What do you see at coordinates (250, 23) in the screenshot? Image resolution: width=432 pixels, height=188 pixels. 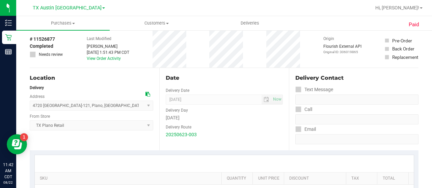 I see `span: Deliveries` at bounding box center [250, 23].